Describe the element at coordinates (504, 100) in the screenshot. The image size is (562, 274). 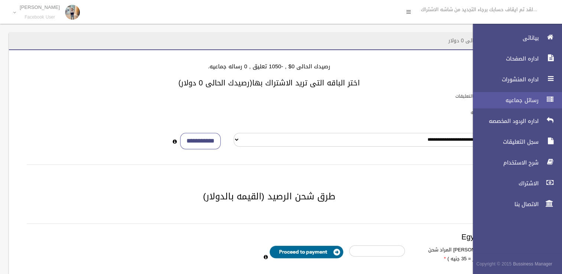
I see `span: رسائل جماعيه` at that location.